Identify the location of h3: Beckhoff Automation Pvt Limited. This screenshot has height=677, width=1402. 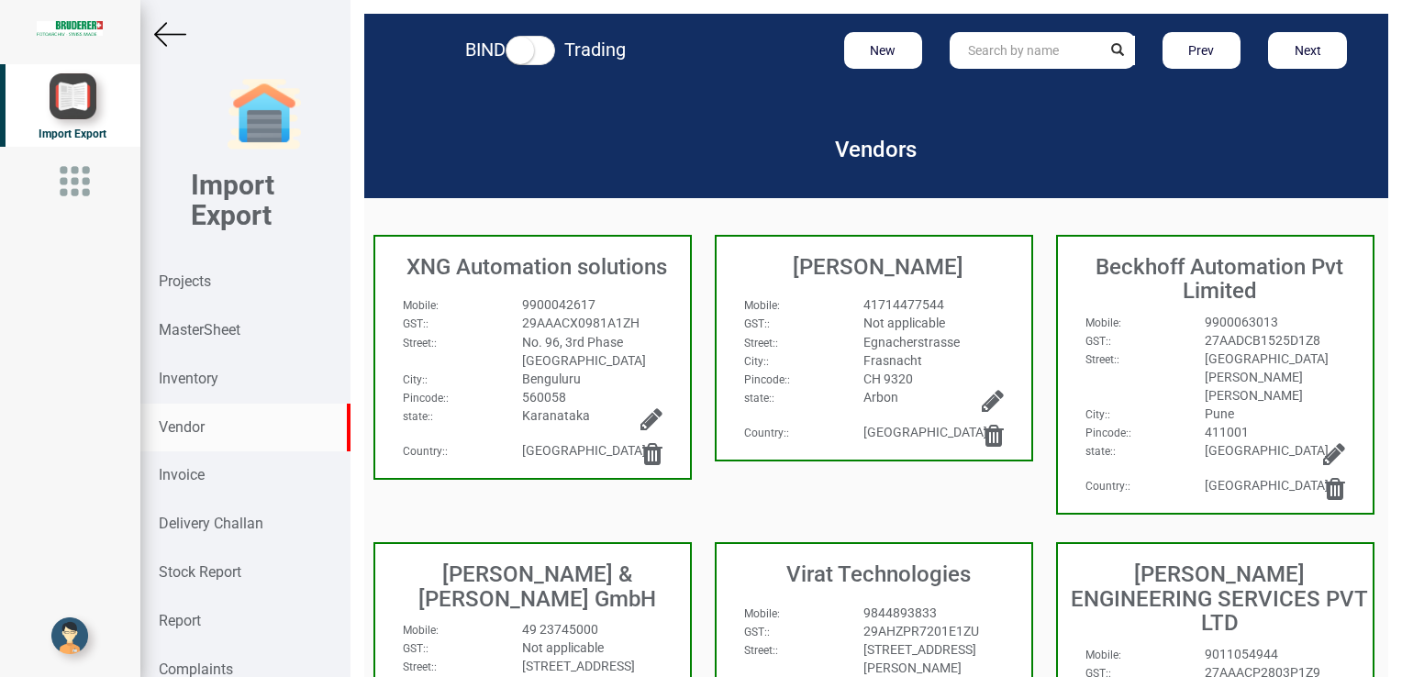
(1220, 279).